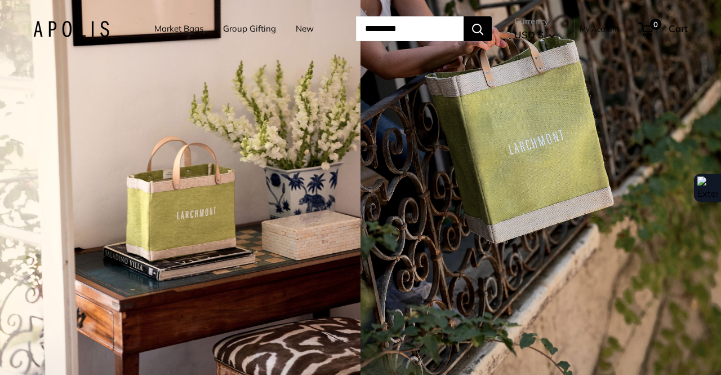  Describe the element at coordinates (664, 29) in the screenshot. I see `a: 0 Cart` at that location.